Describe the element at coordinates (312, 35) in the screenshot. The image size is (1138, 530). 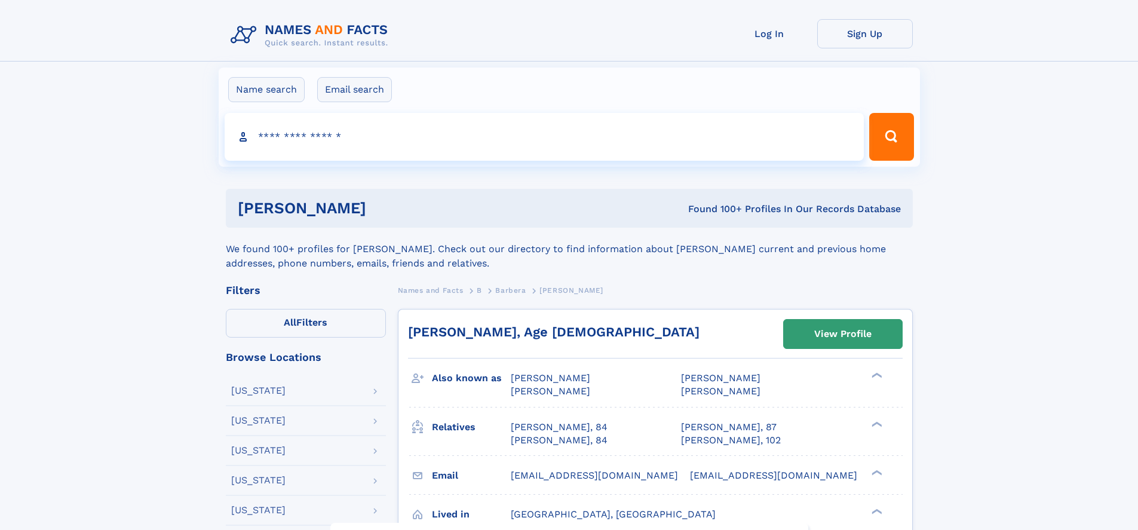
I see `img: Logo Names and Facts` at that location.